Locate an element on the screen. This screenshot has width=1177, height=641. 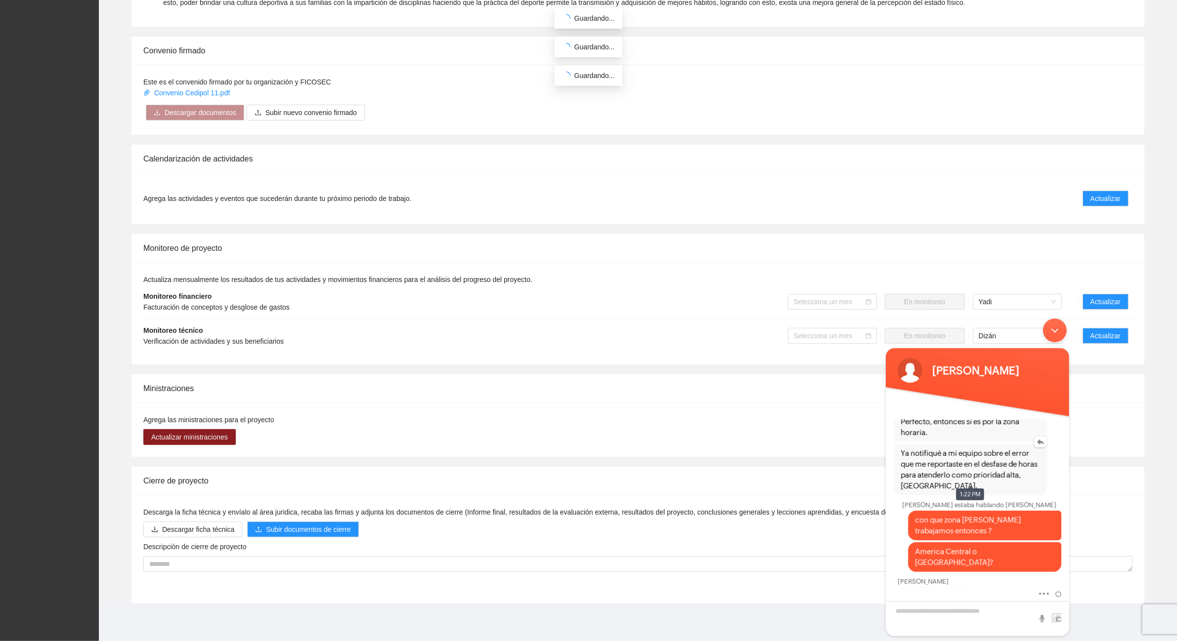
label: Descripción de cierre de proyecto is located at coordinates (195, 547).